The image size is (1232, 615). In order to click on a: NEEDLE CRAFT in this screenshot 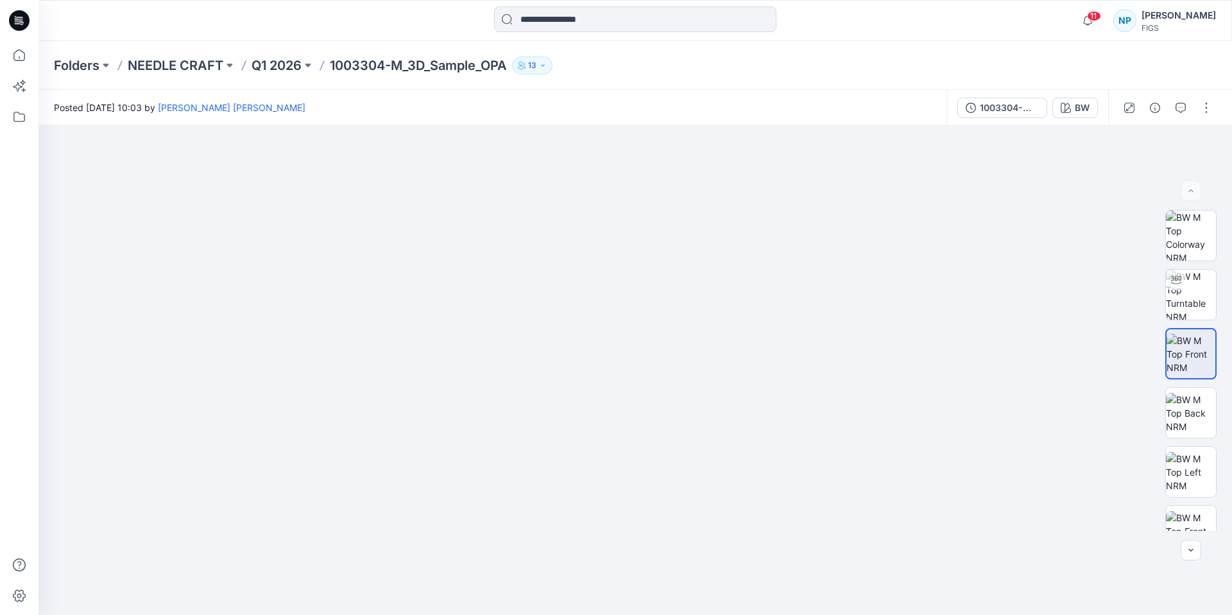, I will do `click(175, 65)`.